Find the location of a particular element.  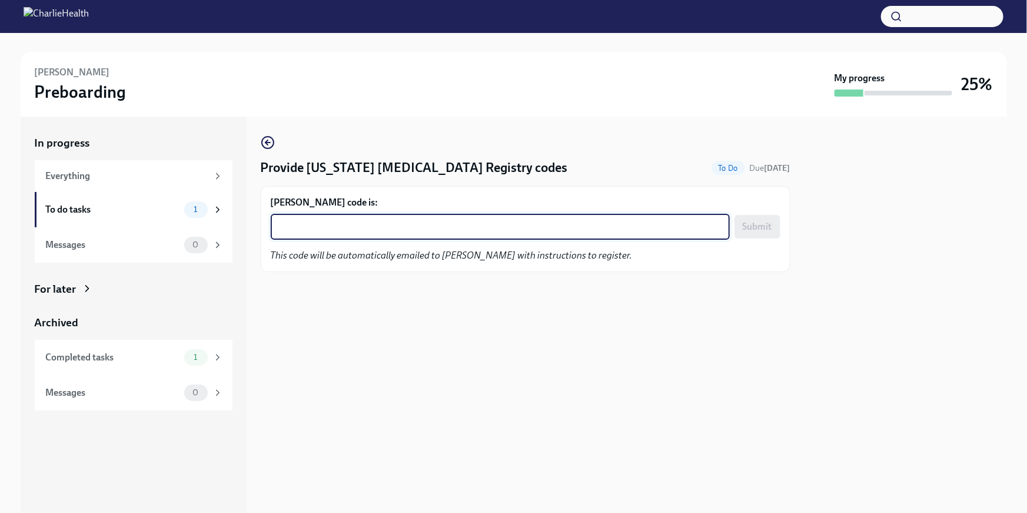

a: Everything is located at coordinates (134, 176).